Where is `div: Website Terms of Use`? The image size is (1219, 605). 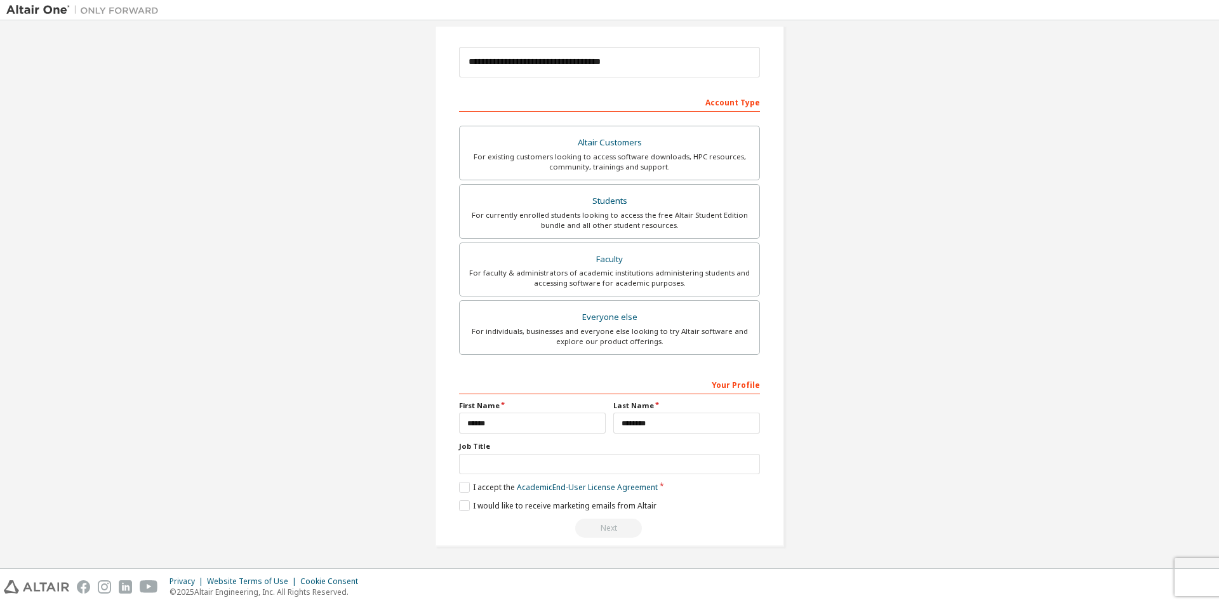 div: Website Terms of Use is located at coordinates (253, 581).